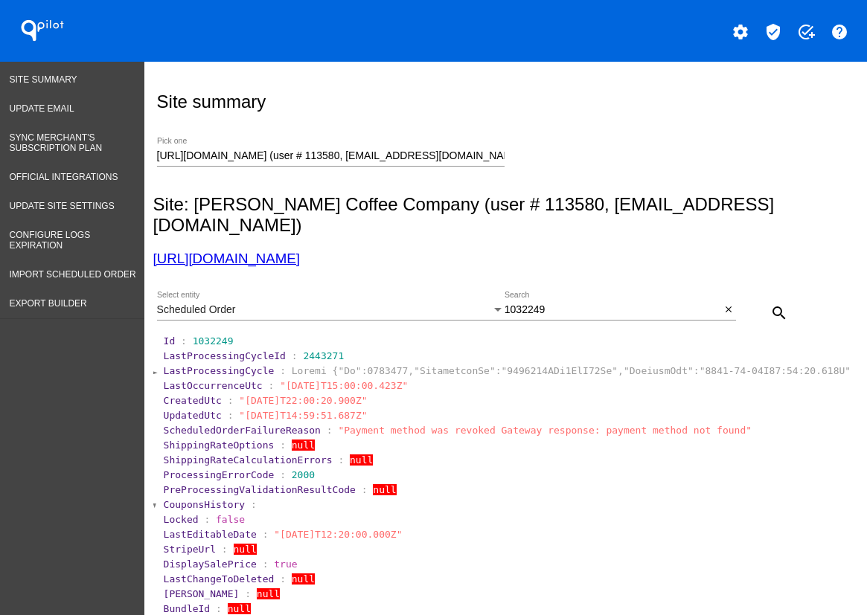  I want to click on h2: Site summary, so click(211, 102).